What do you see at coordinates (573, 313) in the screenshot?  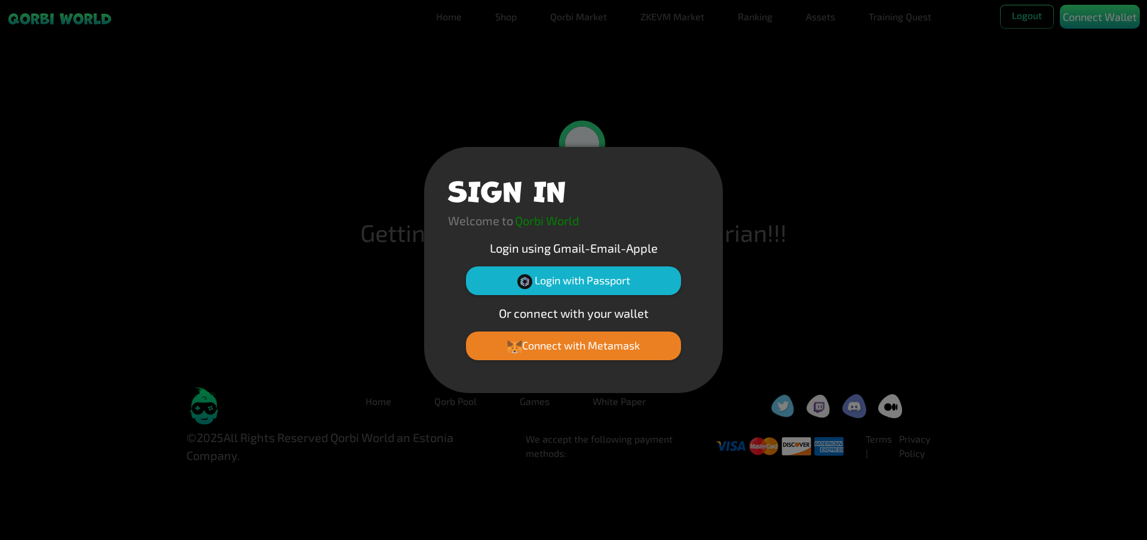 I see `p: Or connect with your wallet` at bounding box center [573, 313].